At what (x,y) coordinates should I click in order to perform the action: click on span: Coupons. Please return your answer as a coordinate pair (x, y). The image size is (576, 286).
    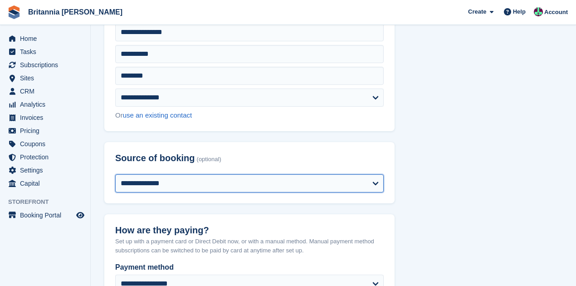
    Looking at the image, I should click on (47, 144).